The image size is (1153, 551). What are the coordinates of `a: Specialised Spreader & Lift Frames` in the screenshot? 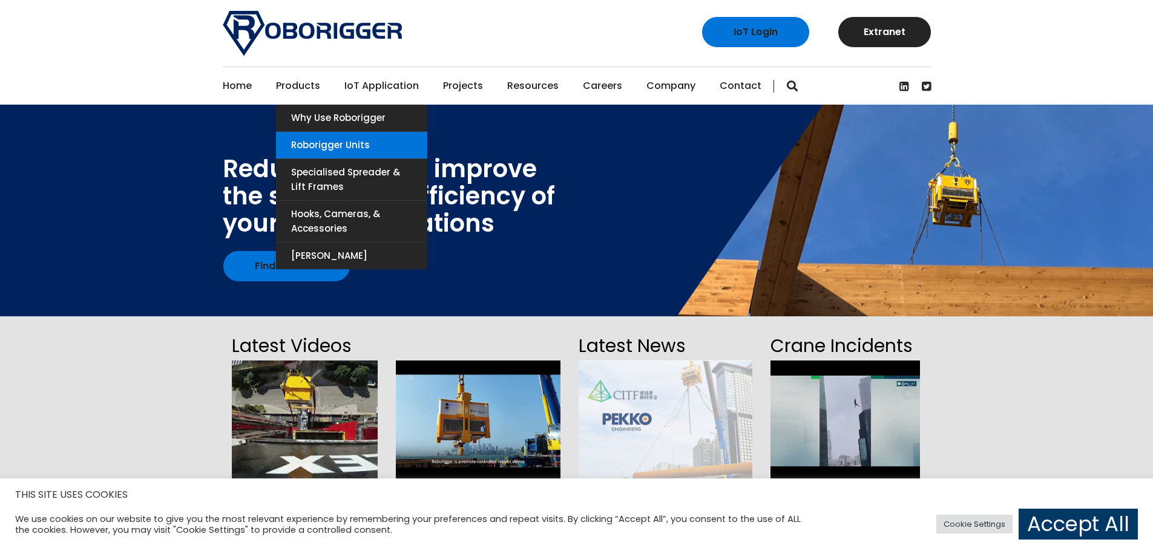 It's located at (352, 180).